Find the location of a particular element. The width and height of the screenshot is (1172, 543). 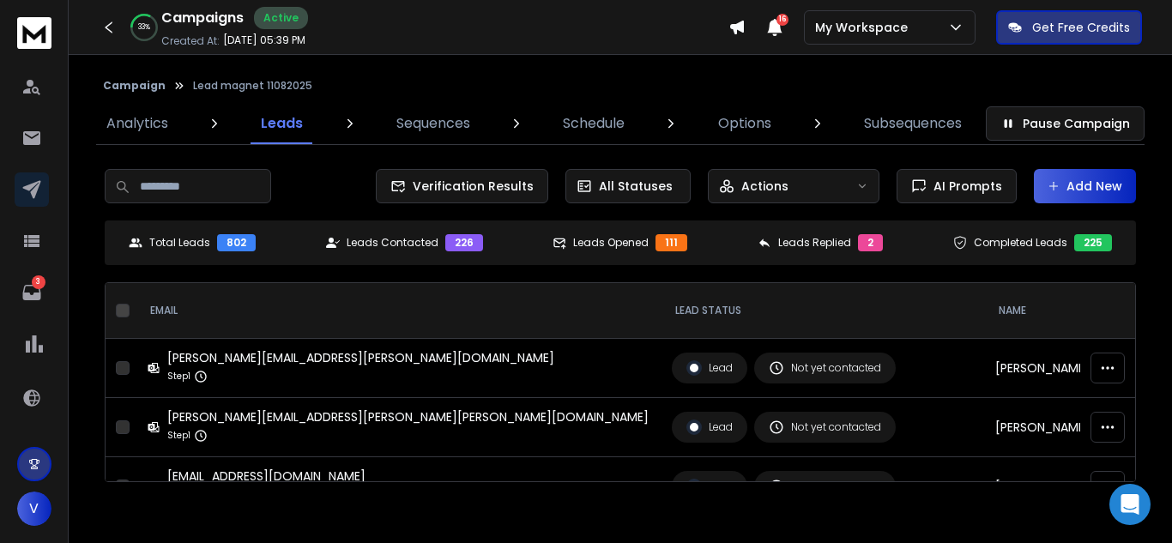

p: Lead magnet 11082025 is located at coordinates (252, 86).